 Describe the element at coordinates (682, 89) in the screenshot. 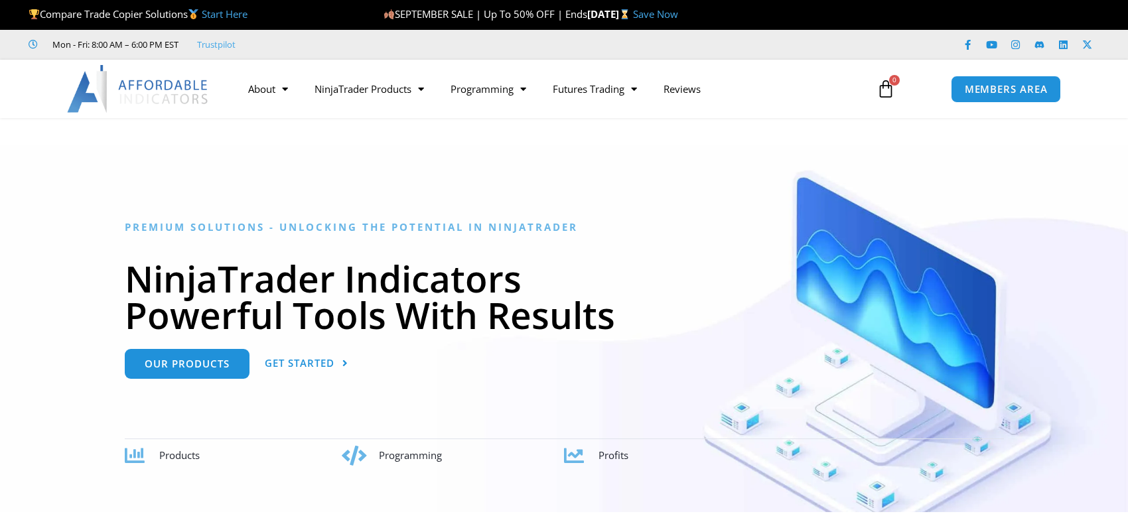

I see `a: Reviews` at that location.